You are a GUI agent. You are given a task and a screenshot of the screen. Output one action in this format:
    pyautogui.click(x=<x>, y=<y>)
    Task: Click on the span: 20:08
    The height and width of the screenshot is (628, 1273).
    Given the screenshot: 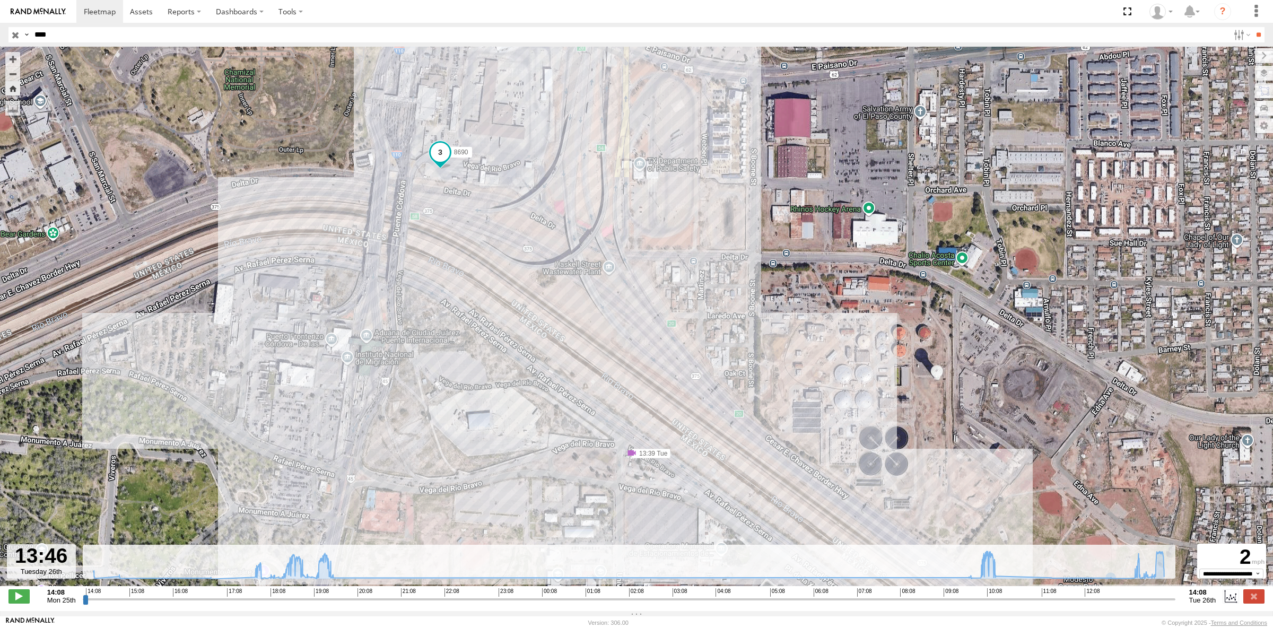 What is the action you would take?
    pyautogui.click(x=365, y=593)
    